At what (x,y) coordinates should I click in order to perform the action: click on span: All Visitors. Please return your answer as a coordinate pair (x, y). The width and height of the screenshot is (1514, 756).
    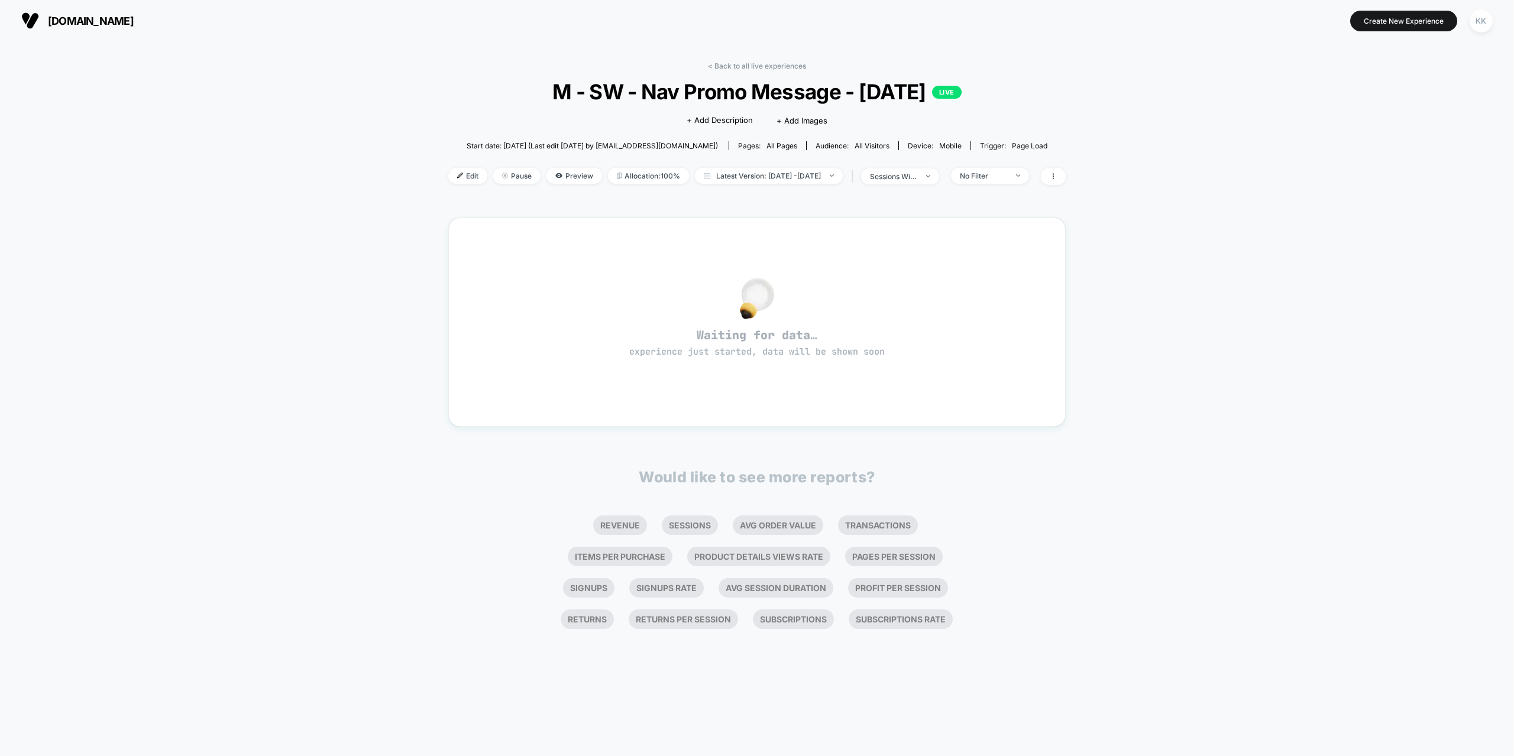
    Looking at the image, I should click on (872, 145).